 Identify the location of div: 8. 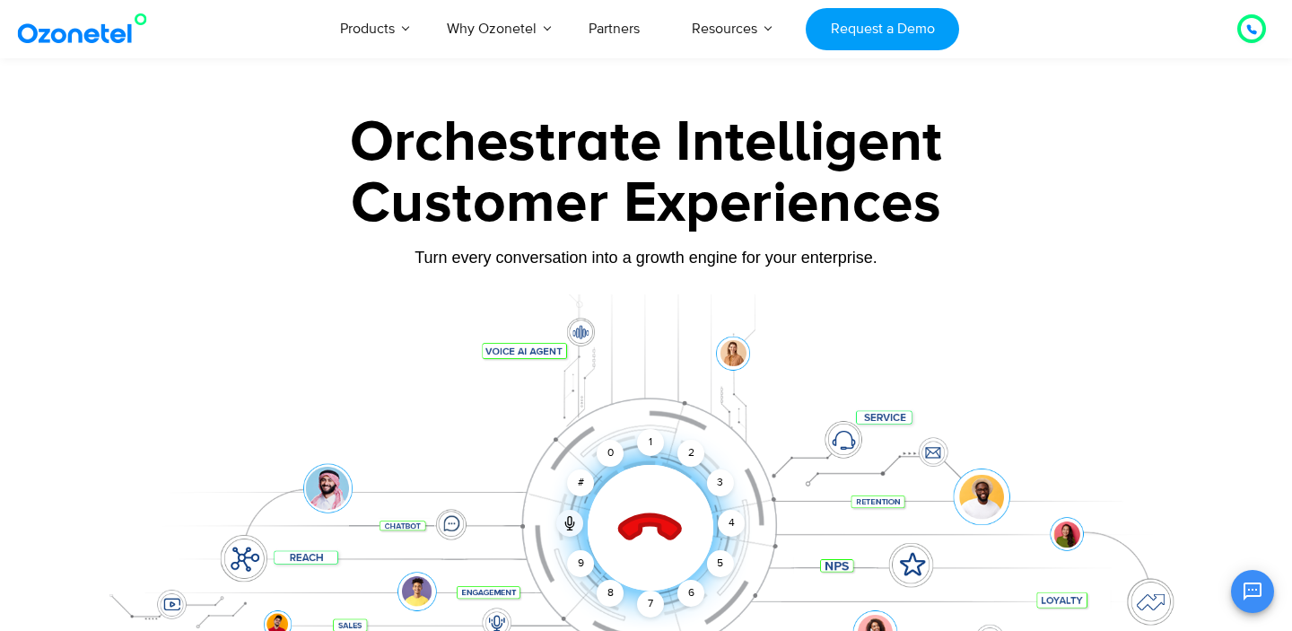
(610, 593).